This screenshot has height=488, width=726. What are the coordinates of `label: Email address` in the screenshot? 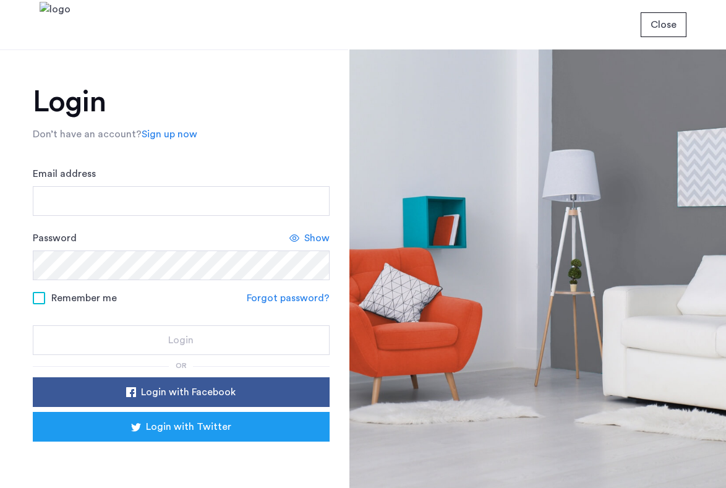 It's located at (64, 174).